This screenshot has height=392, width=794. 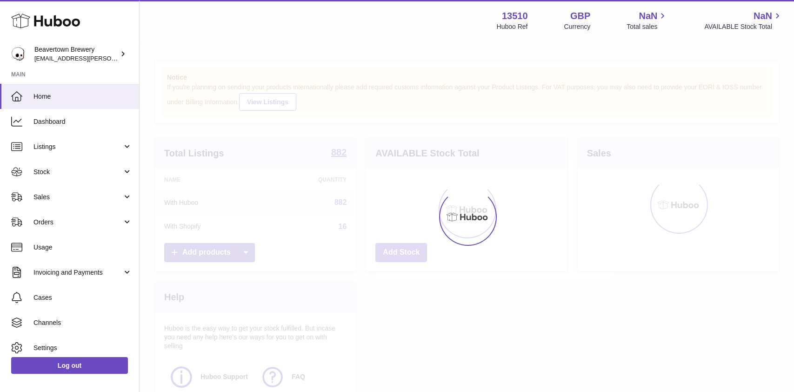 I want to click on span: Settings, so click(x=83, y=348).